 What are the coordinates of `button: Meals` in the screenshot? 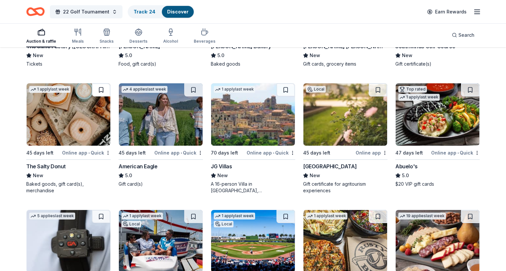 It's located at (78, 36).